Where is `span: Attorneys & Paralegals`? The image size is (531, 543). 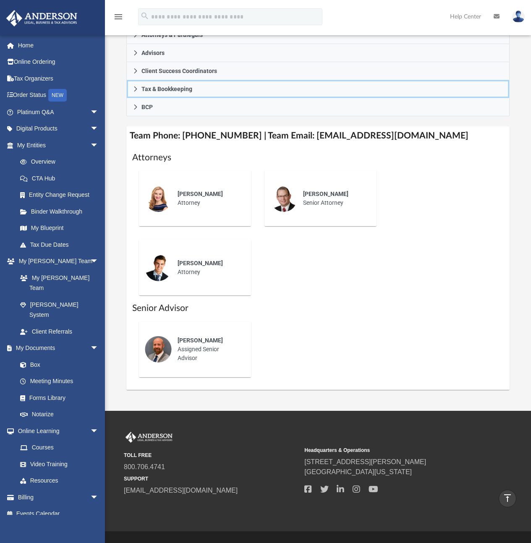 span: Attorneys & Paralegals is located at coordinates (172, 35).